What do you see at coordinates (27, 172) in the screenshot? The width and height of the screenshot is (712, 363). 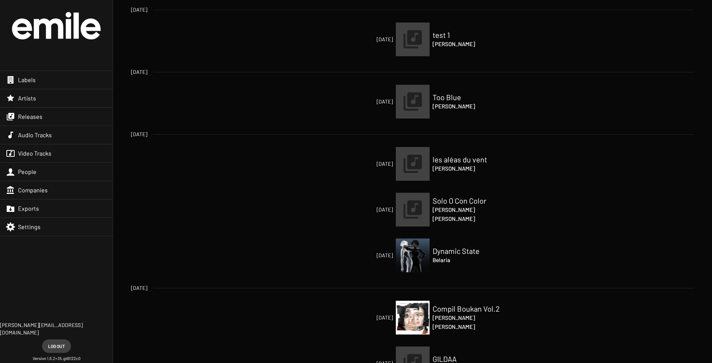 I see `span: People` at bounding box center [27, 172].